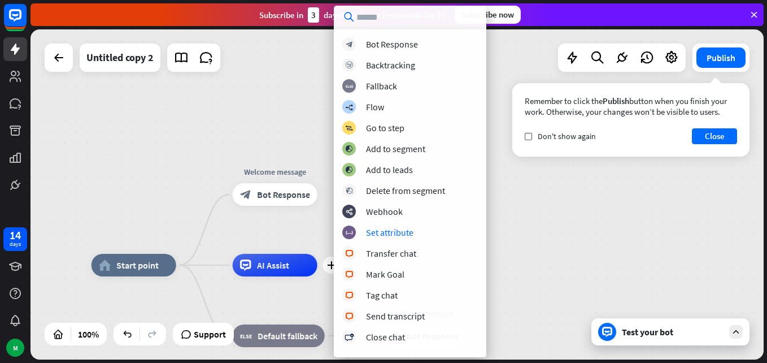  Describe the element at coordinates (487, 15) in the screenshot. I see `div: Subscribe now` at that location.